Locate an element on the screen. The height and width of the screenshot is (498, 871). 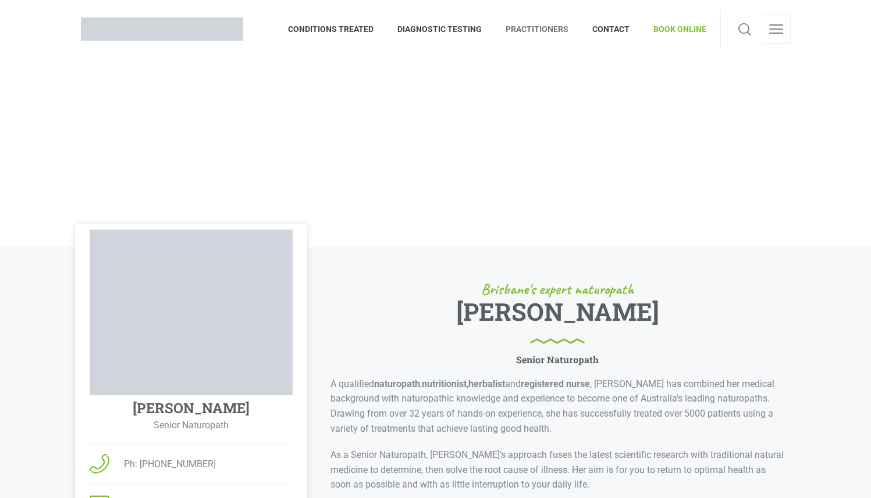
a: BOOK ONLINE is located at coordinates (673, 29).